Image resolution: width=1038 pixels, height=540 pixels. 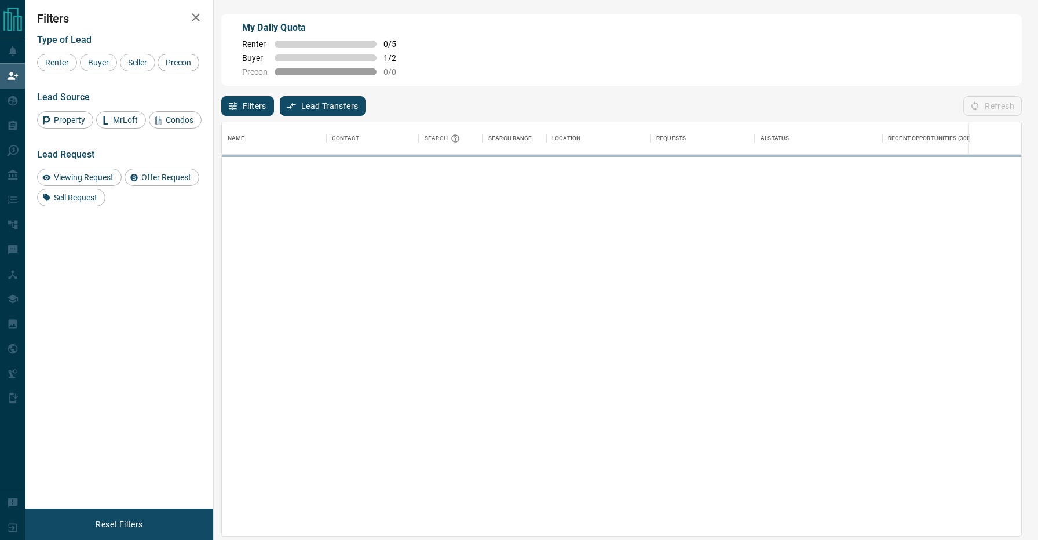 What do you see at coordinates (64, 39) in the screenshot?
I see `span: Type of Lead` at bounding box center [64, 39].